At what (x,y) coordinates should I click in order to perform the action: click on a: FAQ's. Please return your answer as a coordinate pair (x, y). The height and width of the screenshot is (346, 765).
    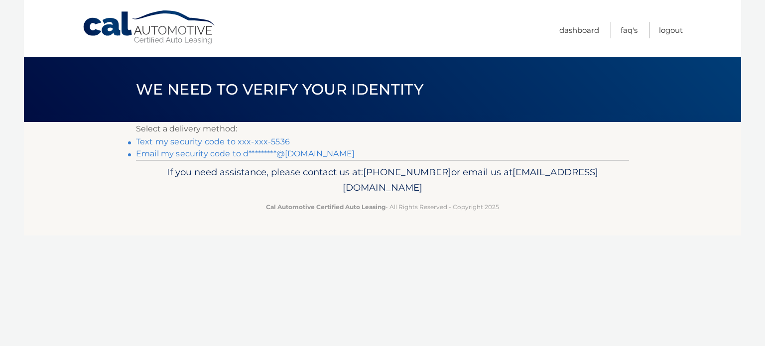
    Looking at the image, I should click on (629, 30).